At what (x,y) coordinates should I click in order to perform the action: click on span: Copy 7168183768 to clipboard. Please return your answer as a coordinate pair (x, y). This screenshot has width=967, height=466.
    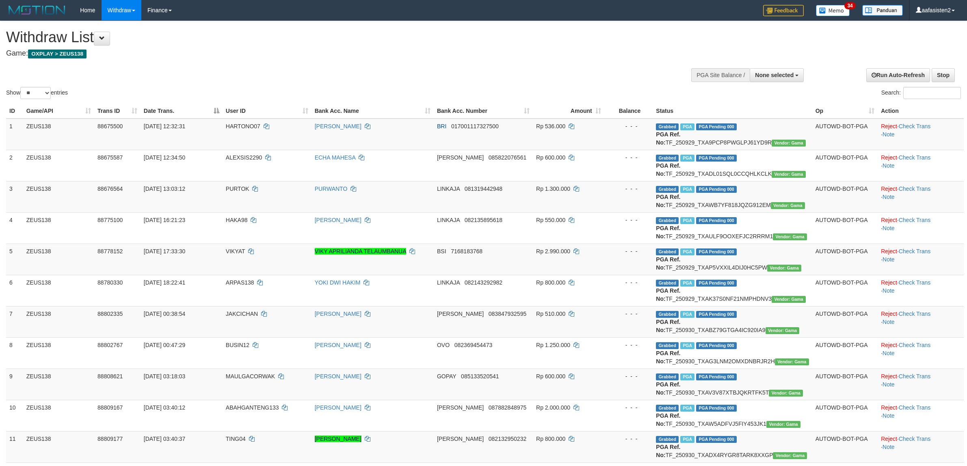
    Looking at the image, I should click on (467, 251).